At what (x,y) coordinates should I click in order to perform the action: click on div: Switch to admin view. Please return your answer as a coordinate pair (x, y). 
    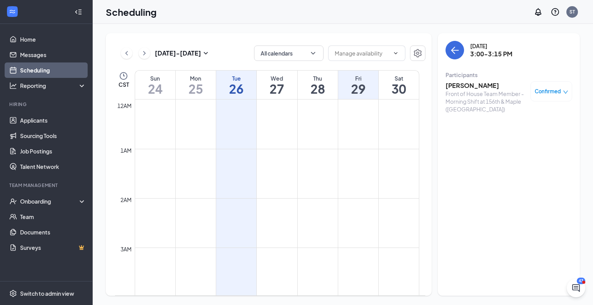
    Looking at the image, I should click on (47, 294).